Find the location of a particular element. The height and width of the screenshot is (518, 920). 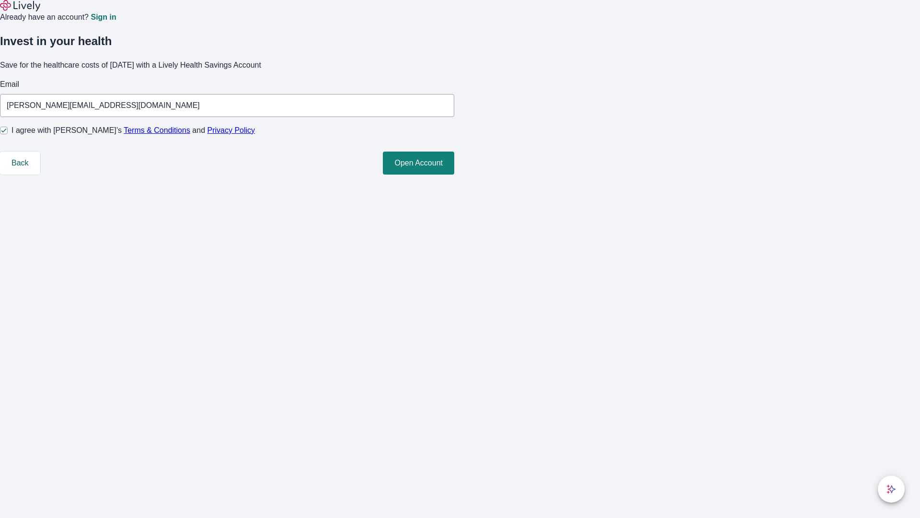

div: Sign in is located at coordinates (103, 17).